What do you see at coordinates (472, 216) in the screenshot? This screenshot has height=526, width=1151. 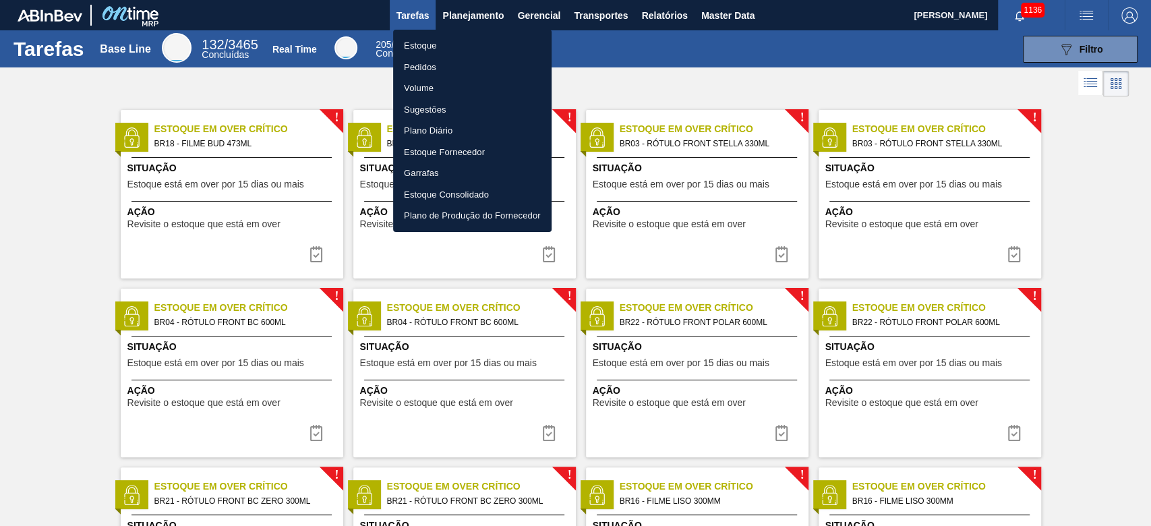 I see `a: Plano de Produção do Fornecedor` at bounding box center [472, 216].